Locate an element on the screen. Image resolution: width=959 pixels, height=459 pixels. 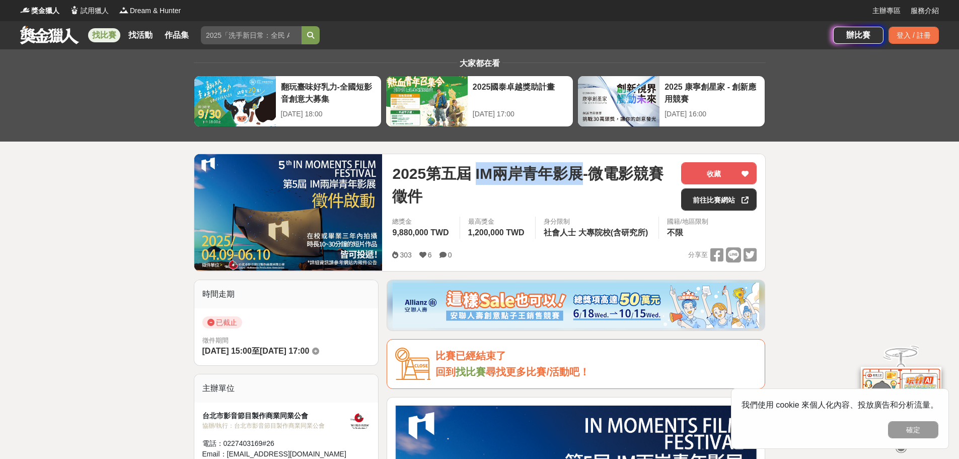
input: 2025「洗手新日常：全民 ALL IN」洗手歌全台徵選 is located at coordinates (251, 35).